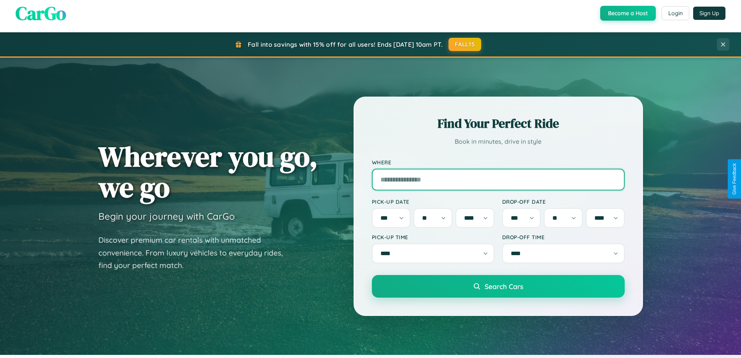 Image resolution: width=741 pixels, height=358 pixels. Describe the element at coordinates (498, 162) in the screenshot. I see `label: Where` at that location.